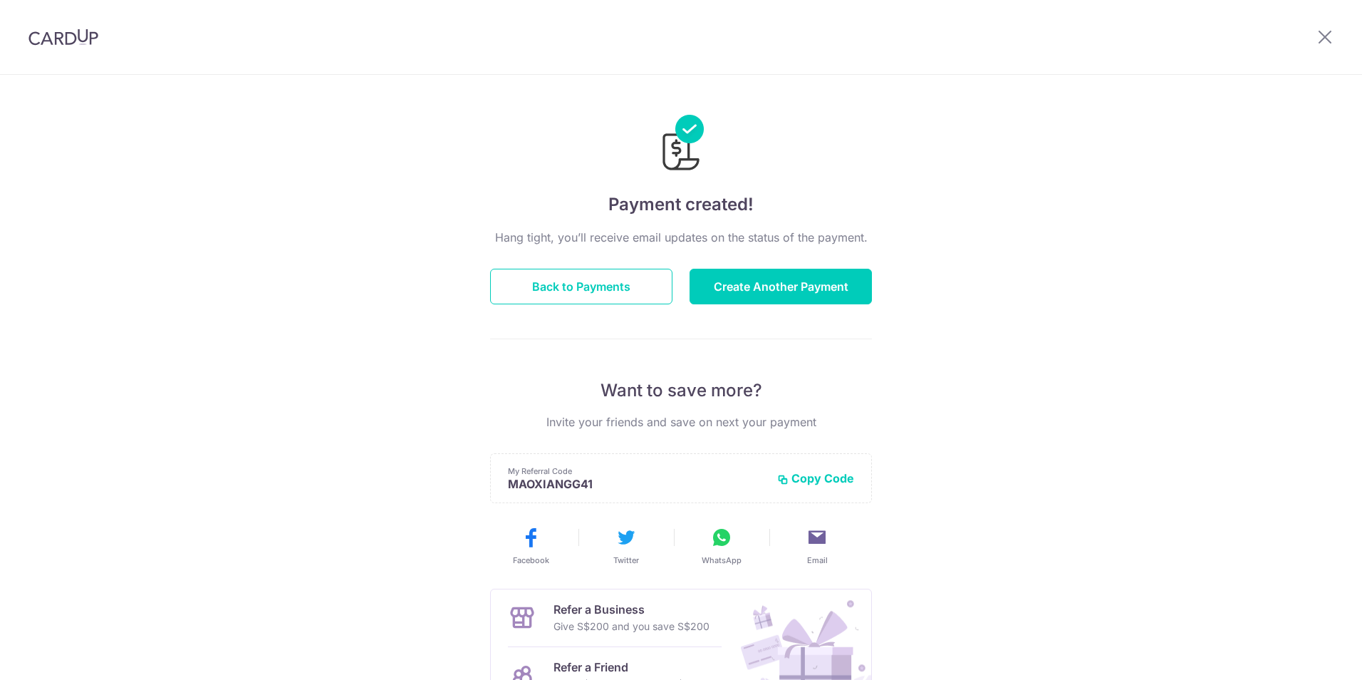 This screenshot has width=1362, height=680. I want to click on span: Email, so click(817, 560).